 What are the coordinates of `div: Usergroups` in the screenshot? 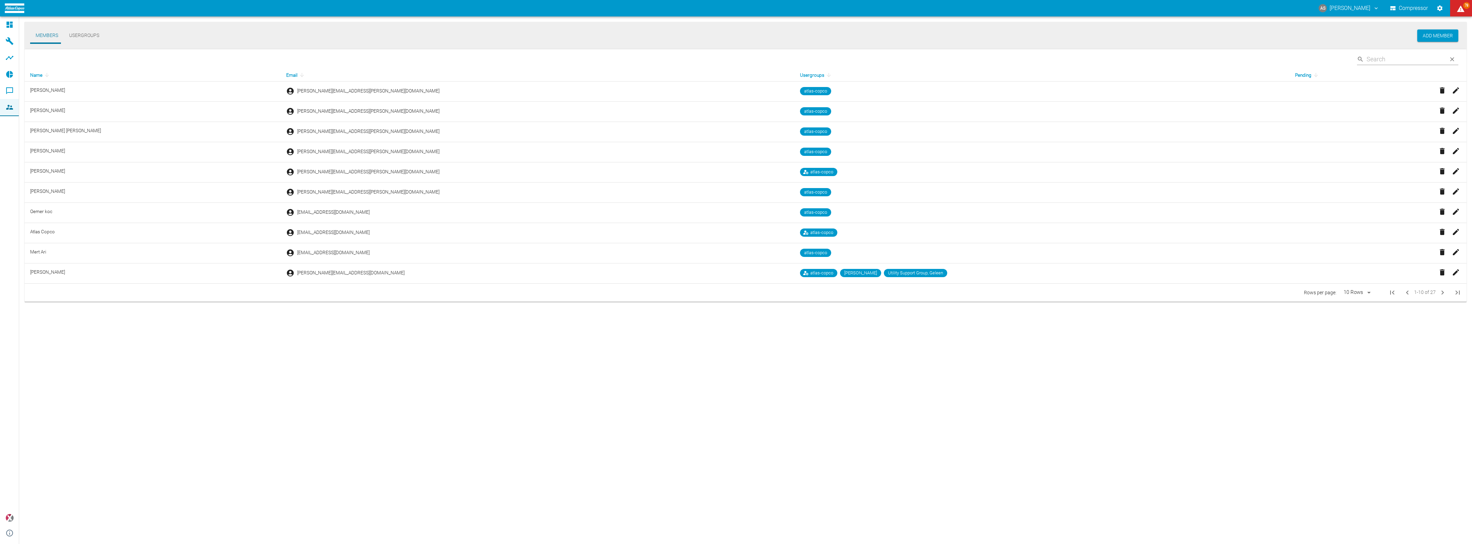 It's located at (1042, 75).